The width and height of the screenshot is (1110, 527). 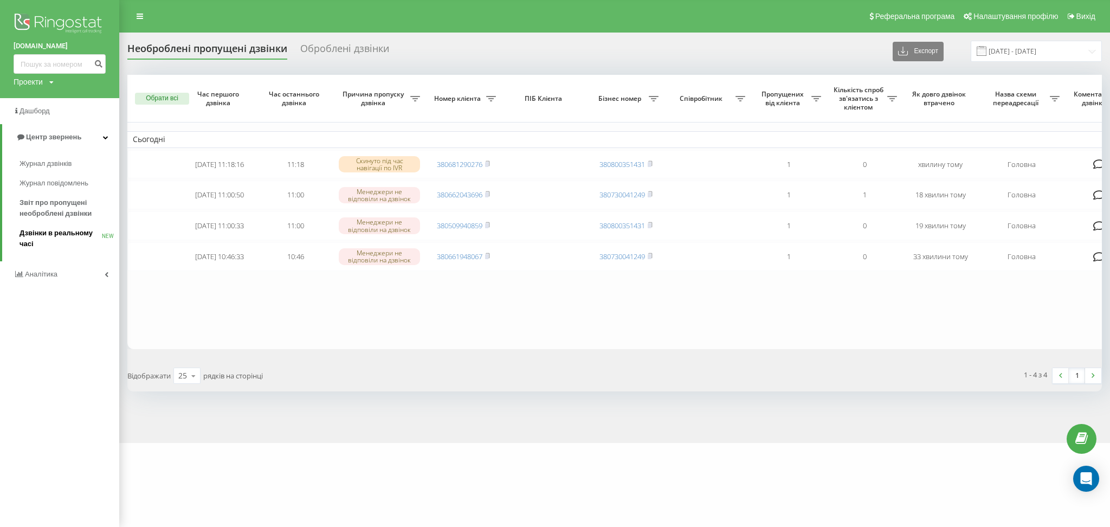 I want to click on span: Причина пропуску дзвінка, so click(x=374, y=98).